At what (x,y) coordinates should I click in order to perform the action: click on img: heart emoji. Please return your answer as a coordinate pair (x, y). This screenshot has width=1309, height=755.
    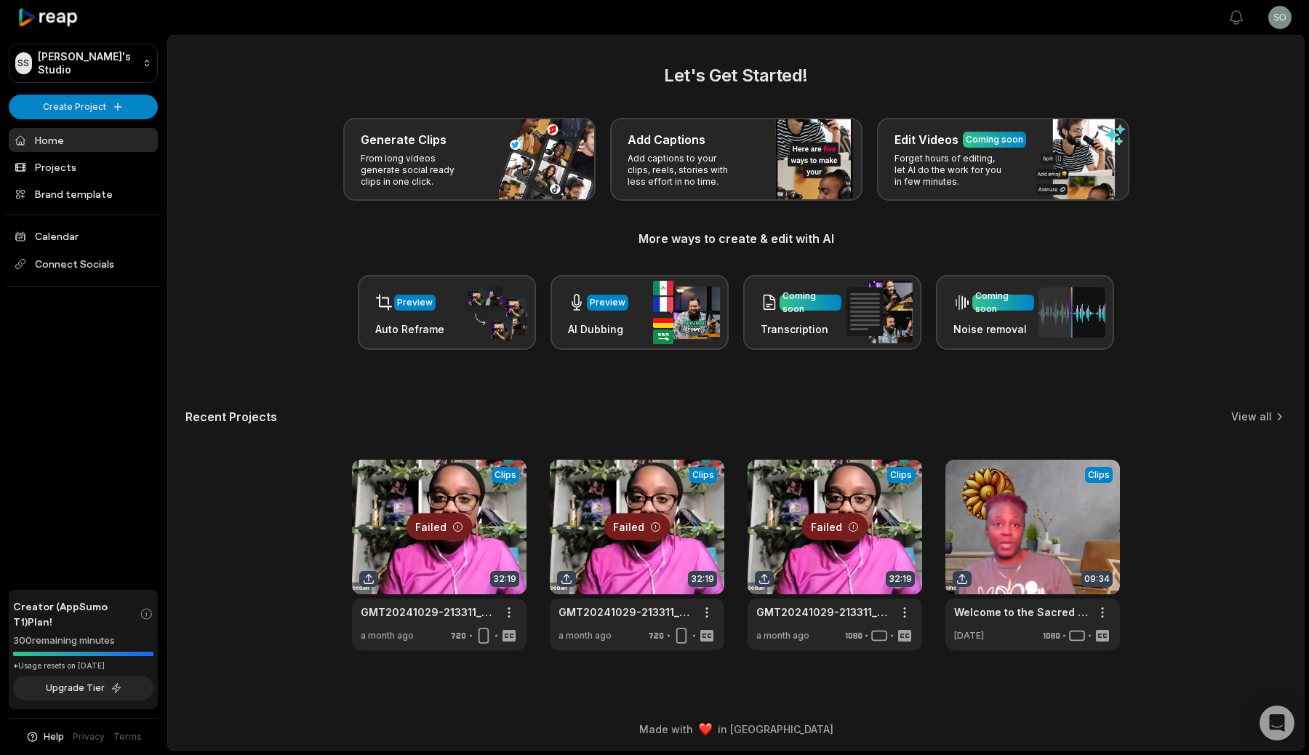
    Looking at the image, I should click on (705, 729).